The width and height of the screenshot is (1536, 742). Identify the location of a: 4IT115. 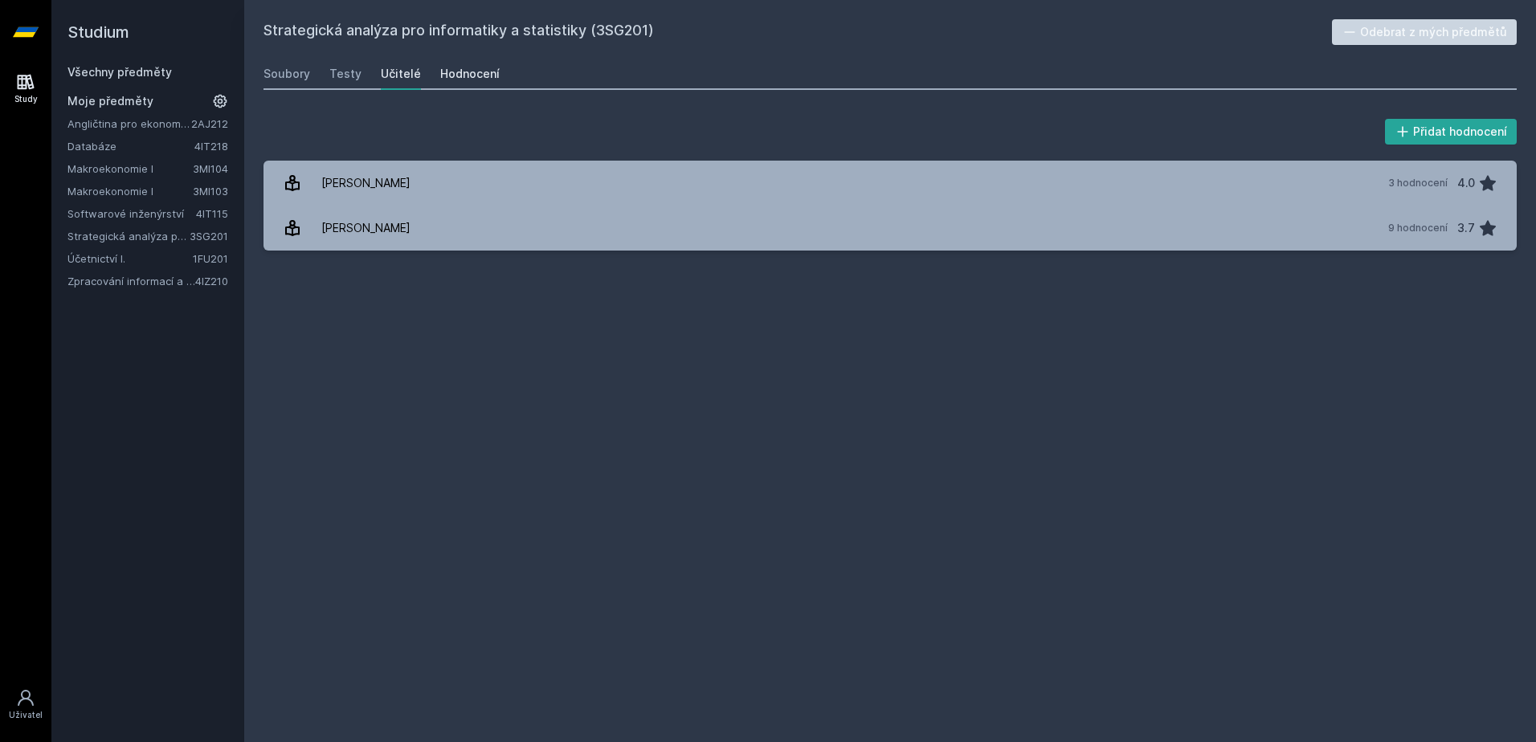
(212, 214).